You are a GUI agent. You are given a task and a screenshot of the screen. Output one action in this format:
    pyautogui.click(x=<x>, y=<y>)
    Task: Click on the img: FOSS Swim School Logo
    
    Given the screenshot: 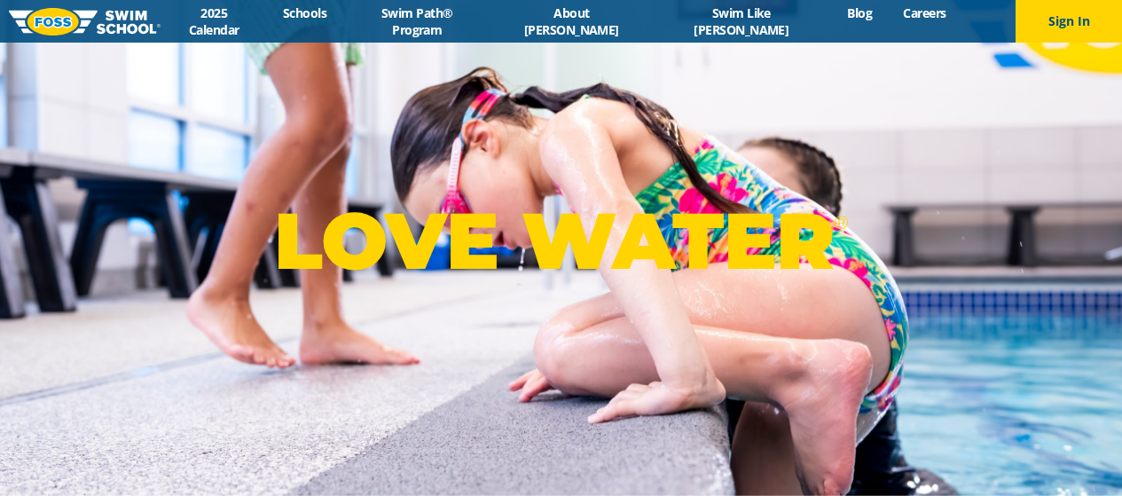 What is the action you would take?
    pyautogui.click(x=84, y=21)
    